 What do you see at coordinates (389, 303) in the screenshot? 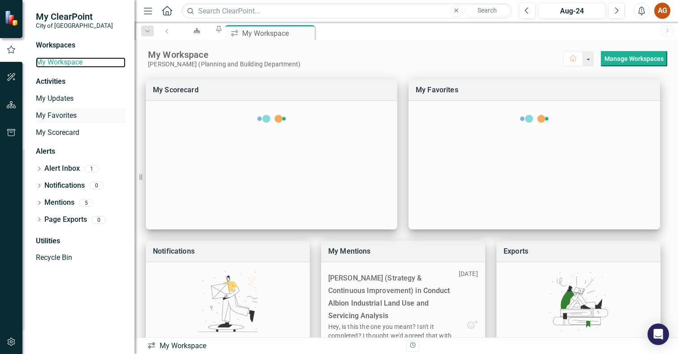
I see `a: Conduct Albion Industrial Land Use and Servicing Analysis` at bounding box center [389, 303].